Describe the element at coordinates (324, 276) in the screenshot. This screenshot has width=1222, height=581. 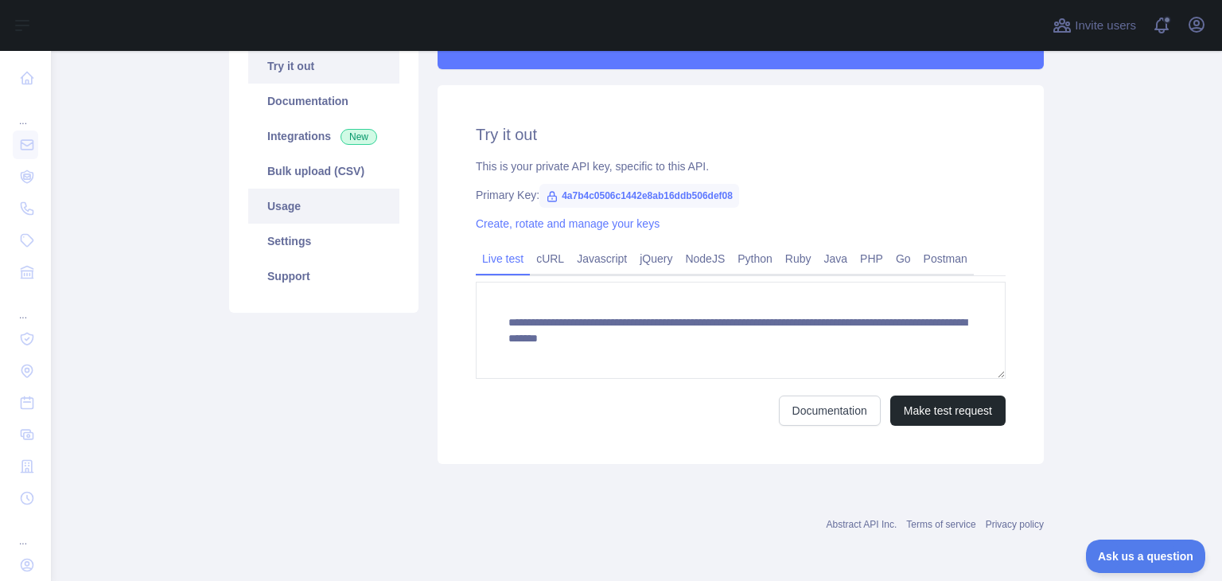
I see `a: Support` at that location.